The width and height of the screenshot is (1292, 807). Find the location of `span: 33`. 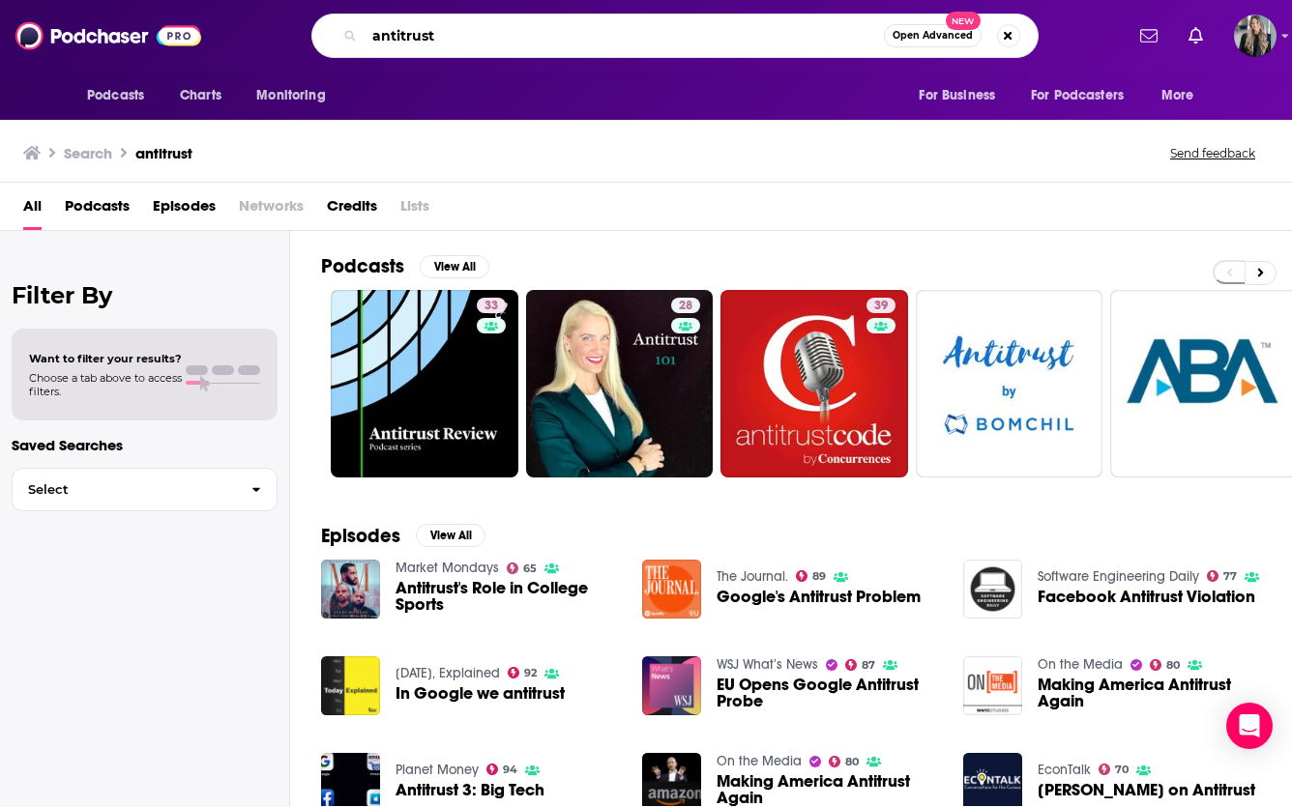

span: 33 is located at coordinates (491, 306).